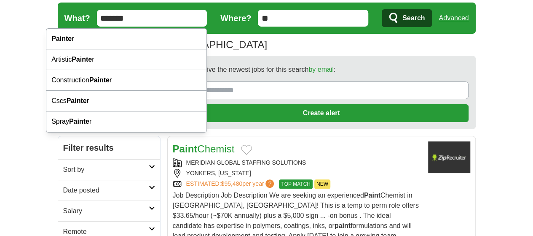  I want to click on strong: paint, so click(343, 225).